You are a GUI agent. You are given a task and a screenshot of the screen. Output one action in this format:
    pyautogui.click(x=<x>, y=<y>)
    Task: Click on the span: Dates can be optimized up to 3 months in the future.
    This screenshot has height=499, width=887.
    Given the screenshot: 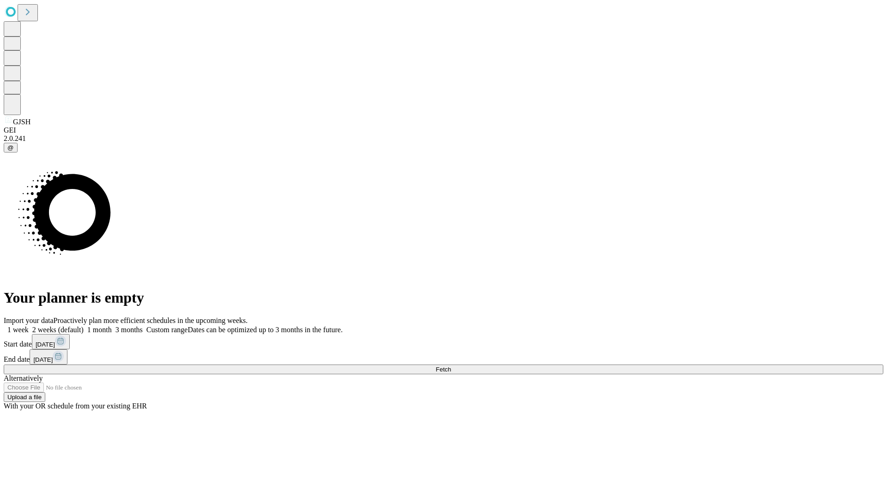 What is the action you would take?
    pyautogui.click(x=265, y=329)
    